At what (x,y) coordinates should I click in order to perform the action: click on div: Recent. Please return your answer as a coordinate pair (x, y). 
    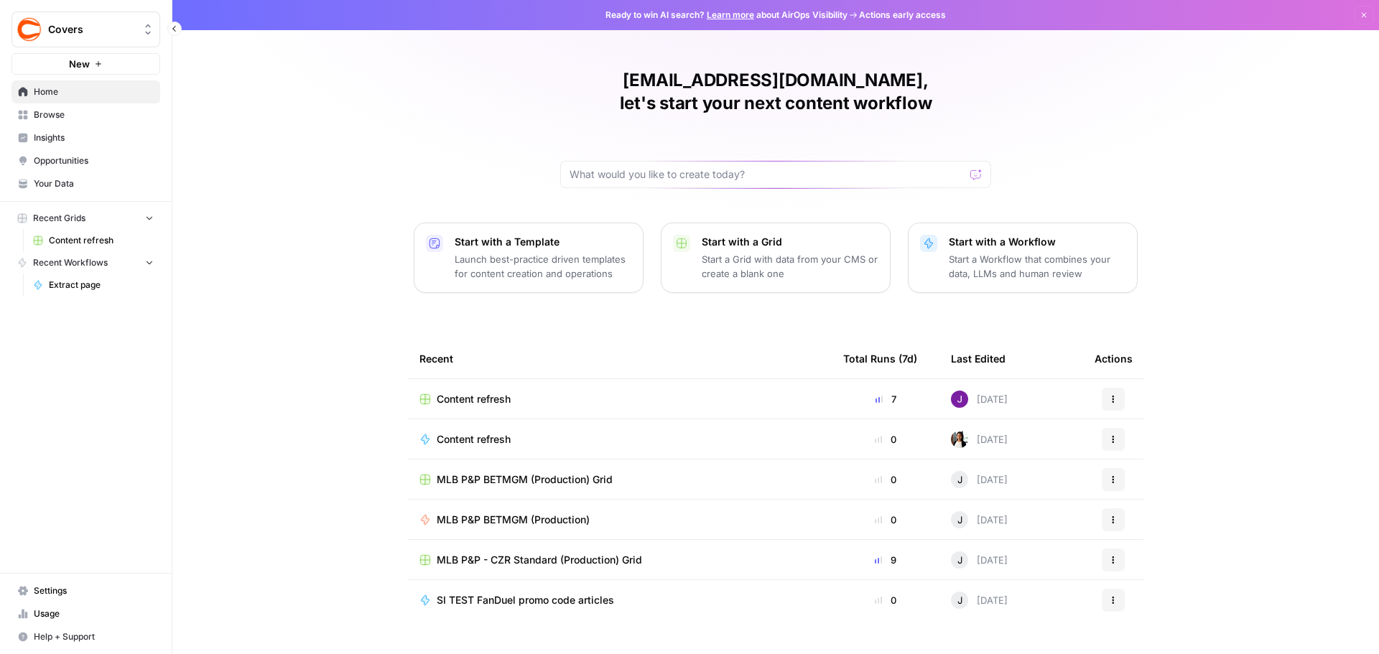
    Looking at the image, I should click on (620, 358).